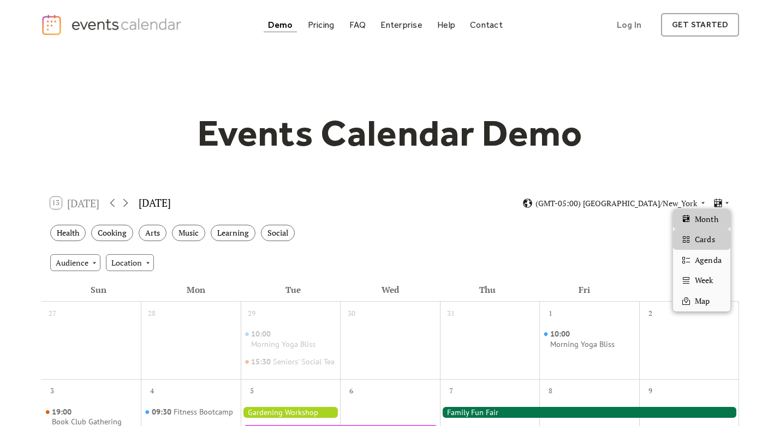  What do you see at coordinates (446, 25) in the screenshot?
I see `div: Help` at bounding box center [446, 25].